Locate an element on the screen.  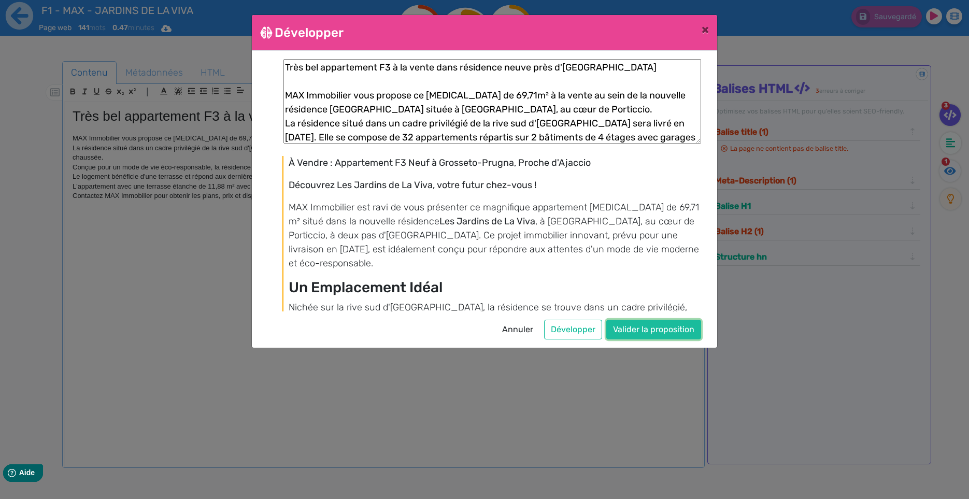
h3: Un Emplacement Idéal is located at coordinates (494, 288).